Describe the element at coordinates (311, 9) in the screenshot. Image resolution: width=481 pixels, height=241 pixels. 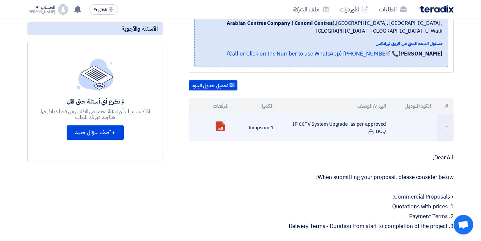
I see `a: ملف الشركة` at that location.